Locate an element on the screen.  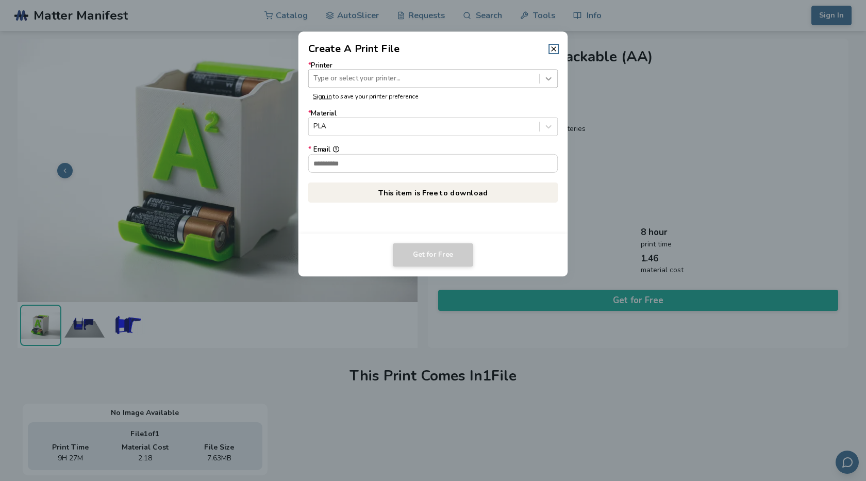
p: This item is Free to download is located at coordinates (433, 192).